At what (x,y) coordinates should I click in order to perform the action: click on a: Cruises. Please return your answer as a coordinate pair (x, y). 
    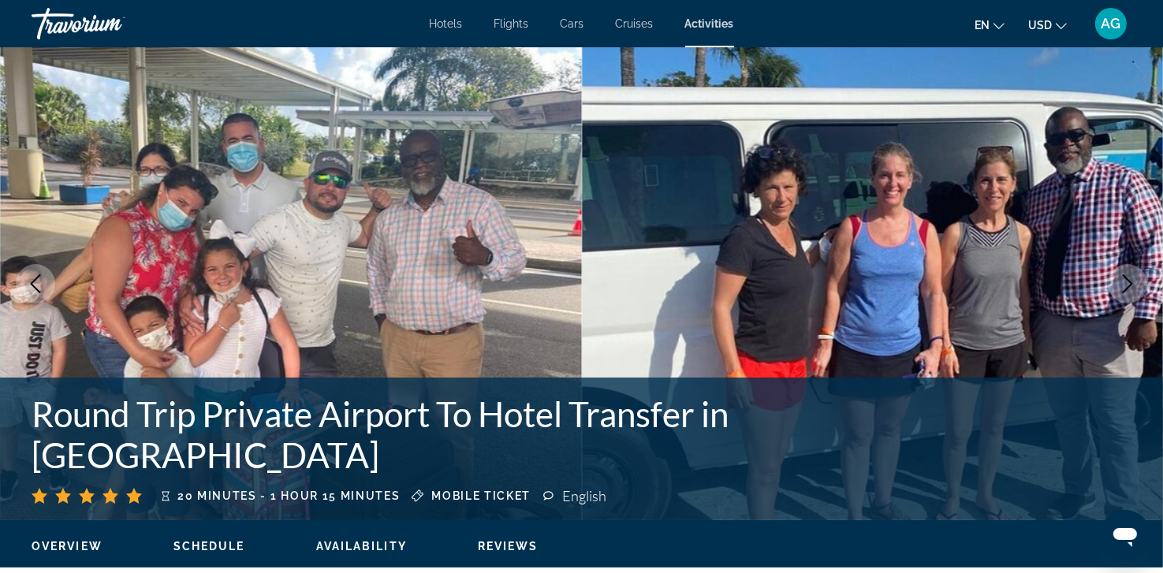
    Looking at the image, I should click on (635, 24).